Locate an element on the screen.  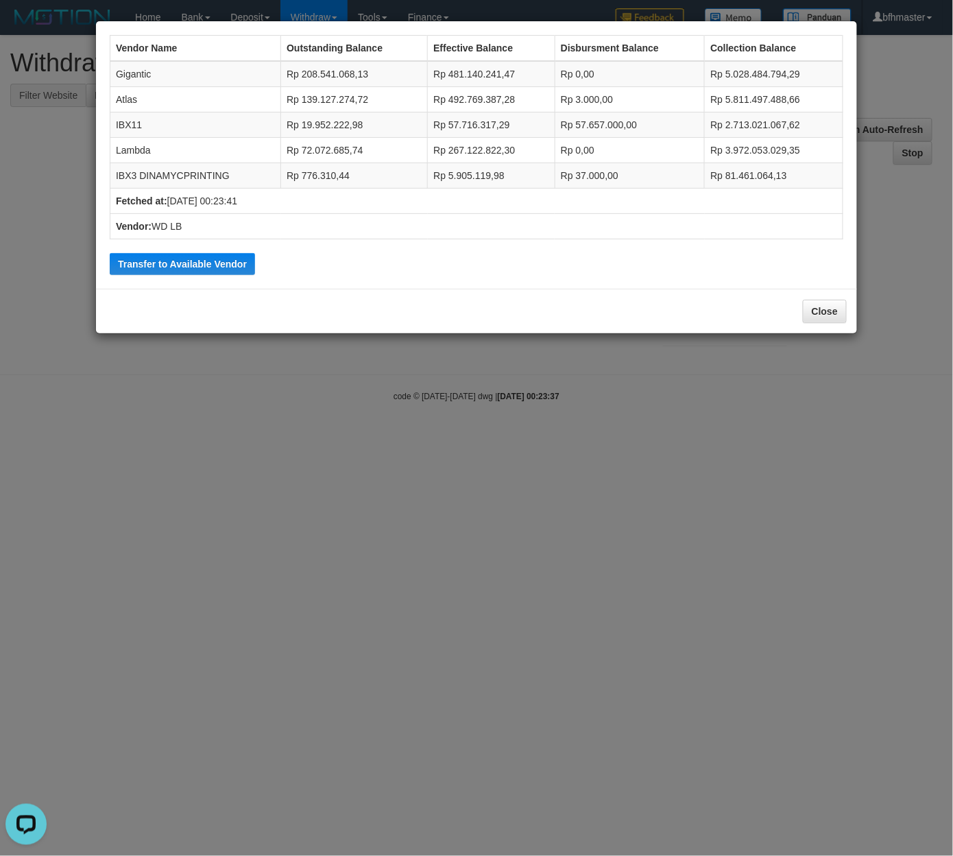
td: Rp 776.310,44 is located at coordinates (355, 176).